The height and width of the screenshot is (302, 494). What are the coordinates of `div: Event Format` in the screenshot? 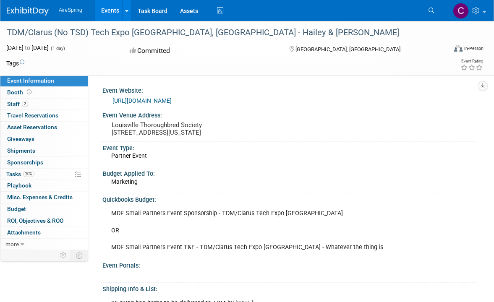 It's located at (446, 50).